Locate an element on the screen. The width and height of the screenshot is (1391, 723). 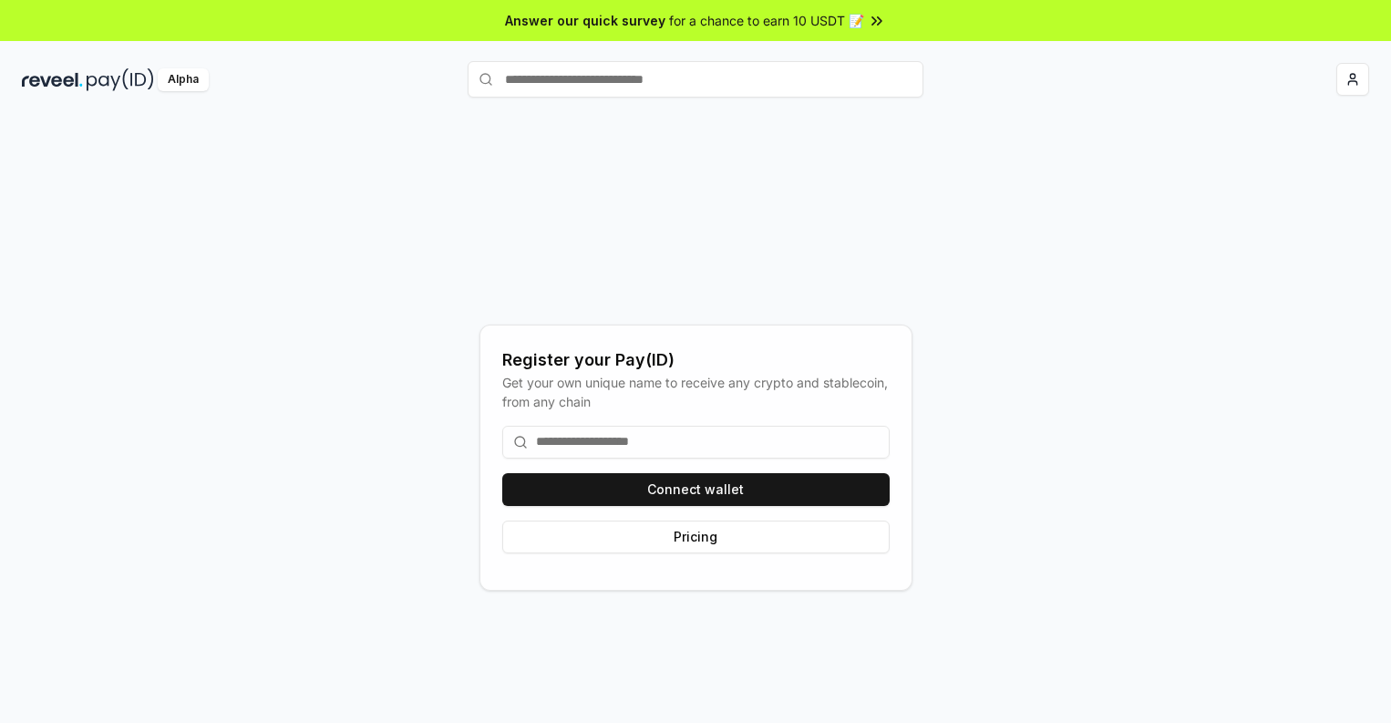
img: pay_id is located at coordinates (120, 79).